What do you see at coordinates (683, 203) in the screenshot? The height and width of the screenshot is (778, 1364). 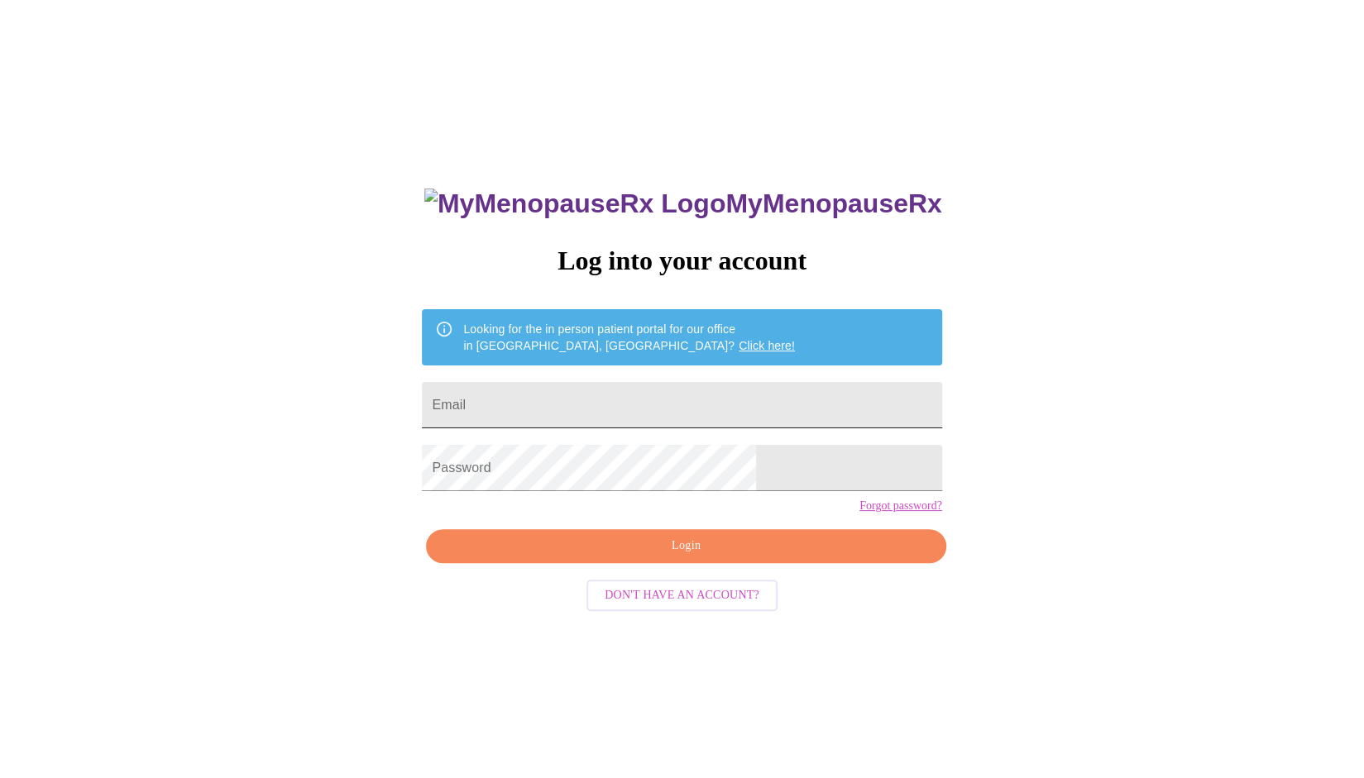 I see `h3: MyMenopauseRx` at bounding box center [683, 203].